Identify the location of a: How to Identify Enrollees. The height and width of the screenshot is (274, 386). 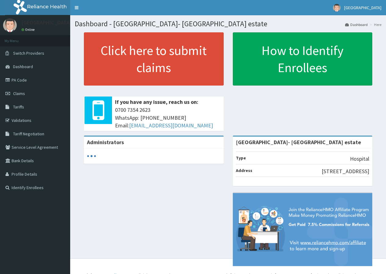
(303, 59).